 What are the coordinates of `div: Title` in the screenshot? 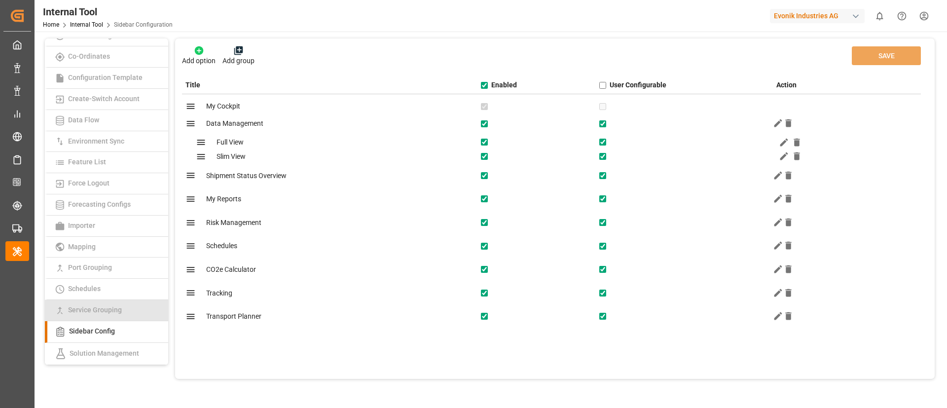 It's located at (329, 85).